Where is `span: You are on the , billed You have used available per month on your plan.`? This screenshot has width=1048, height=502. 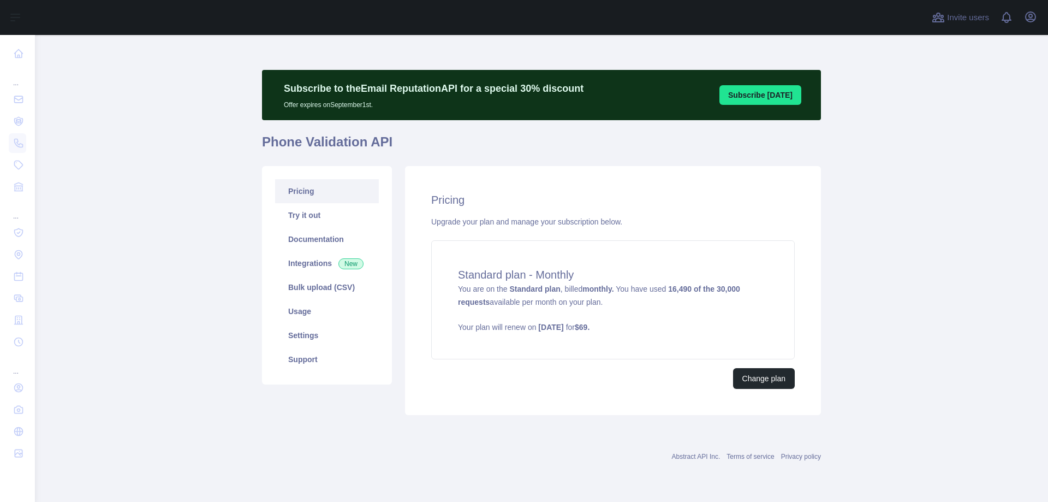
span: You are on the , billed You have used available per month on your plan. is located at coordinates (613, 308).